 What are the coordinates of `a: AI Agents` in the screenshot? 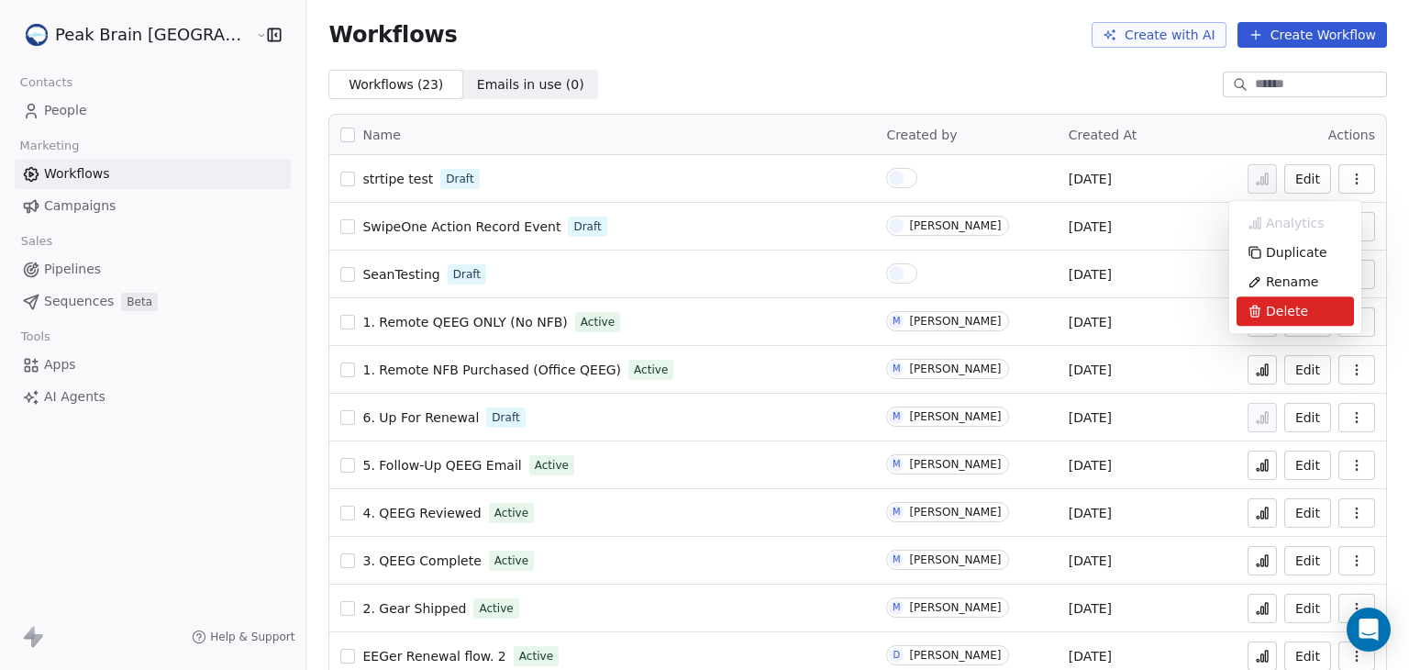 It's located at (152, 396).